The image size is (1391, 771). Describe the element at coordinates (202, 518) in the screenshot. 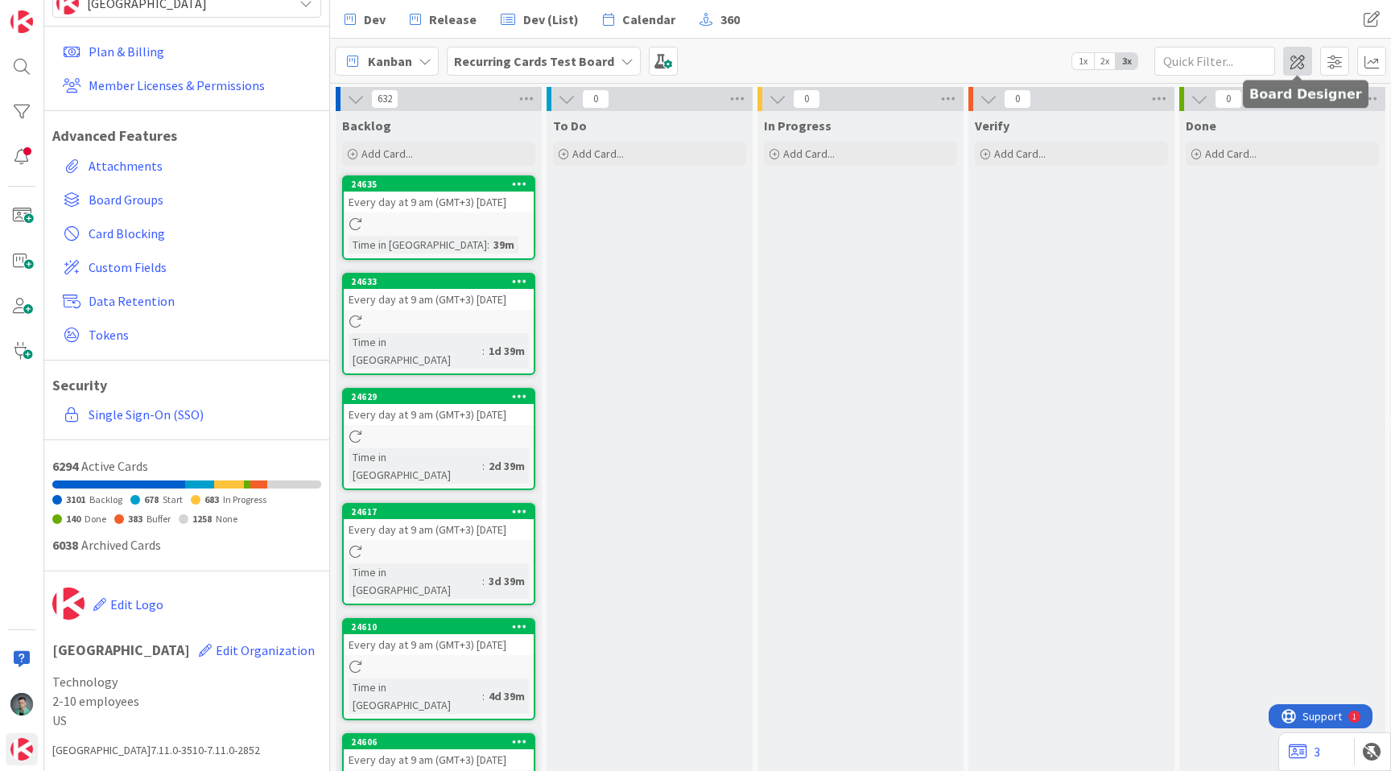

I see `span: 1258` at that location.